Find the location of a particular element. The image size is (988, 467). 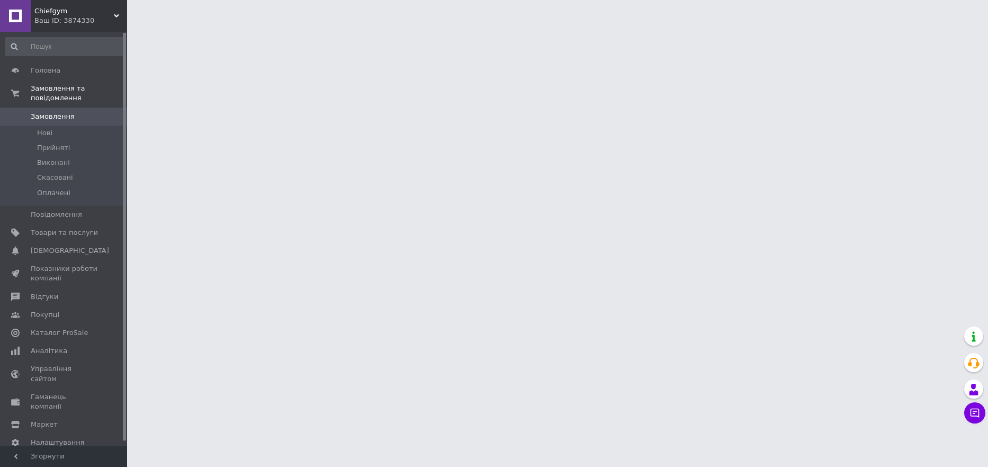

span: Аналітика is located at coordinates (49, 351).